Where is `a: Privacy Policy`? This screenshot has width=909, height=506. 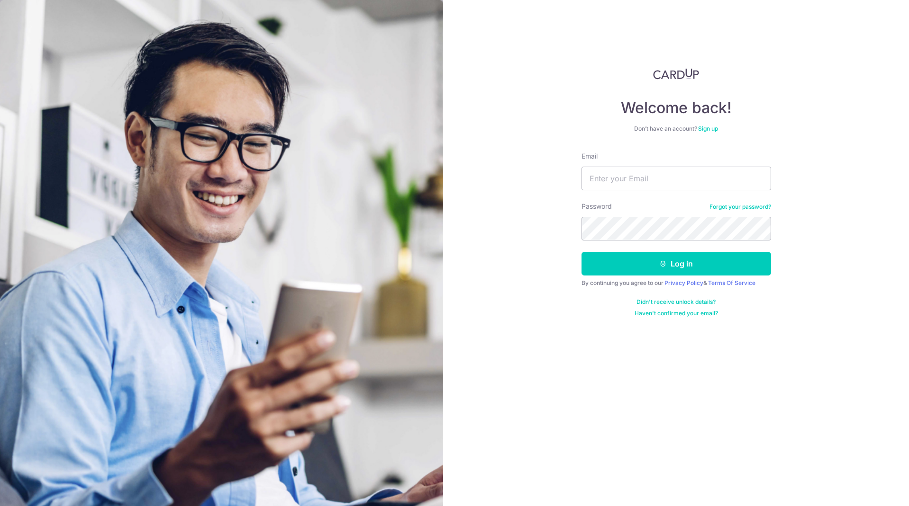
a: Privacy Policy is located at coordinates (684, 283).